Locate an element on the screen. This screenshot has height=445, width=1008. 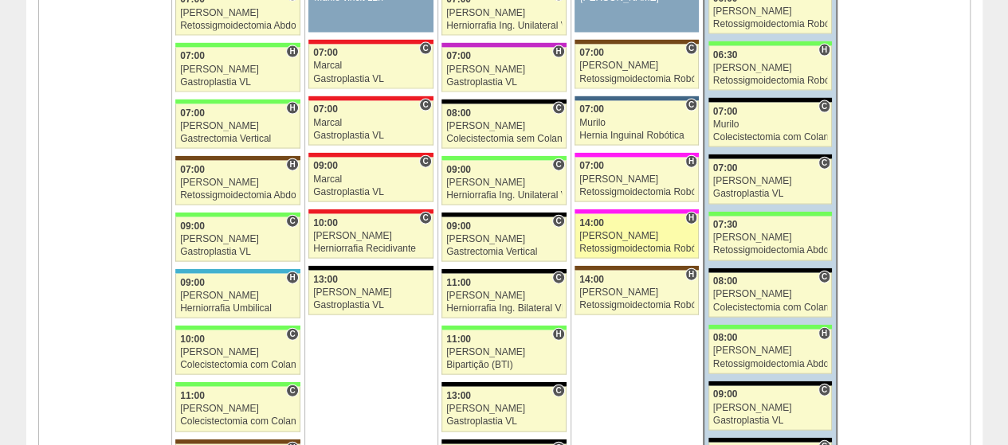
a: C 07:00 Marcal Gastroplastia VL is located at coordinates (371, 124).